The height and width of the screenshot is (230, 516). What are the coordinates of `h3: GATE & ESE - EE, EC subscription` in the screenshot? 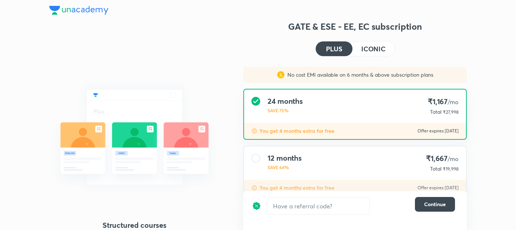 It's located at (355, 26).